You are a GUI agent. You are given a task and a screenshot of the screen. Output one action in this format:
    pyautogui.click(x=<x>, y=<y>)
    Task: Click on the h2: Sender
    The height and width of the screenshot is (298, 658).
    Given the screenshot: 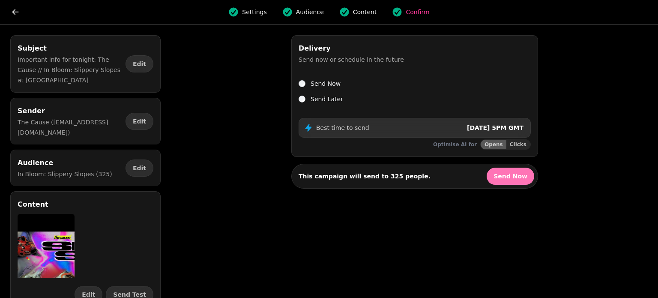 What is the action you would take?
    pyautogui.click(x=70, y=111)
    